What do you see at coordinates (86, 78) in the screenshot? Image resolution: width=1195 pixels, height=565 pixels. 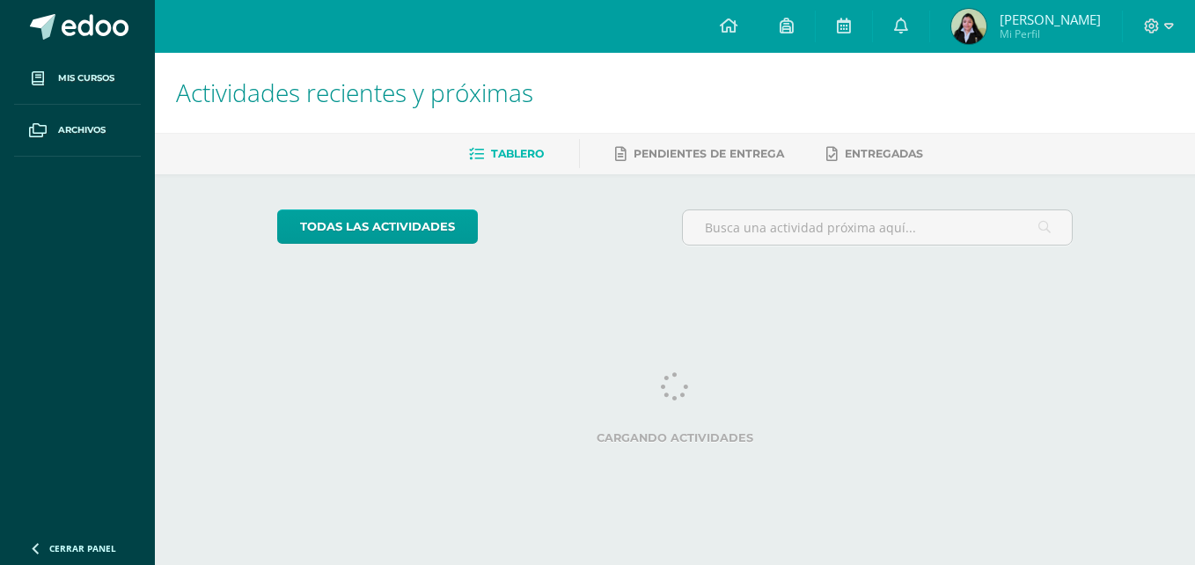 I see `span: Mis cursos` at bounding box center [86, 78].